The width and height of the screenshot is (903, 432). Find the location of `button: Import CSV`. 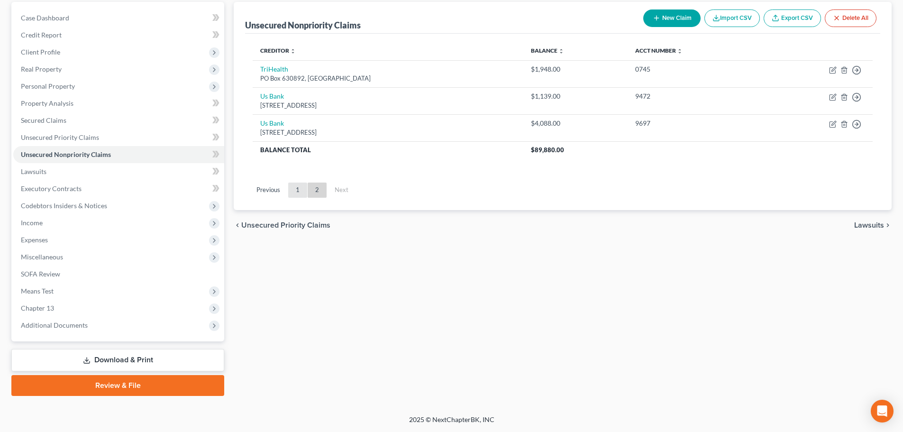

button: Import CSV is located at coordinates (732, 18).